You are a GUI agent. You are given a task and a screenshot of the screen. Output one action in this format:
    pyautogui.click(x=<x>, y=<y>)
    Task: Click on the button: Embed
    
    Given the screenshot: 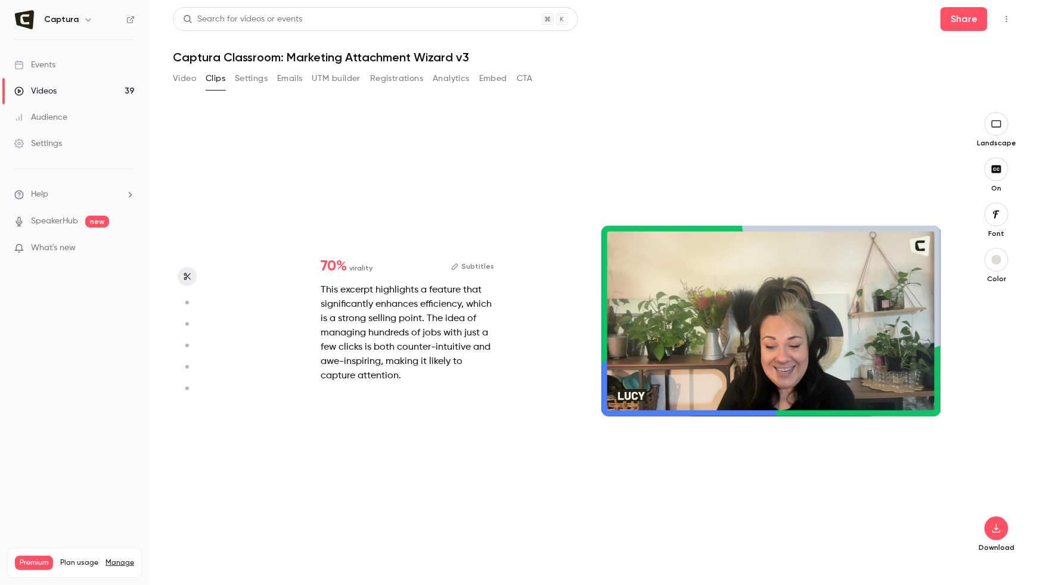 What is the action you would take?
    pyautogui.click(x=493, y=79)
    